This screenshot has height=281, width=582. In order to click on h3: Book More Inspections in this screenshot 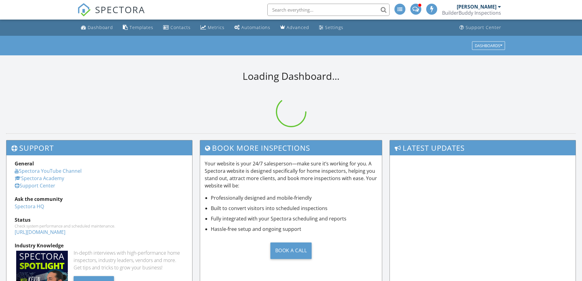, I will do `click(291, 148)`.